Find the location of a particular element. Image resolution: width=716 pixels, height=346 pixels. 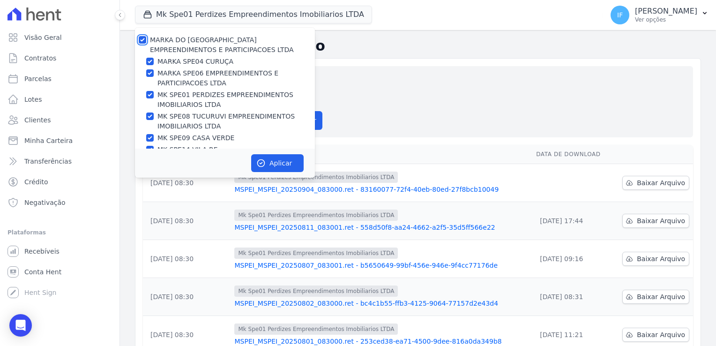

span: Contratos is located at coordinates (40, 58).